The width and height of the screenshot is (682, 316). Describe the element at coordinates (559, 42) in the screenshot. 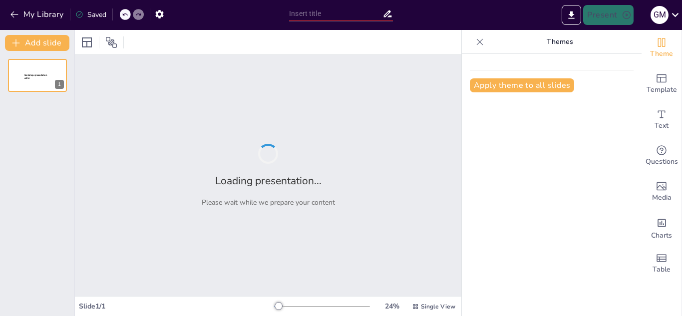

I see `p: Themes` at that location.